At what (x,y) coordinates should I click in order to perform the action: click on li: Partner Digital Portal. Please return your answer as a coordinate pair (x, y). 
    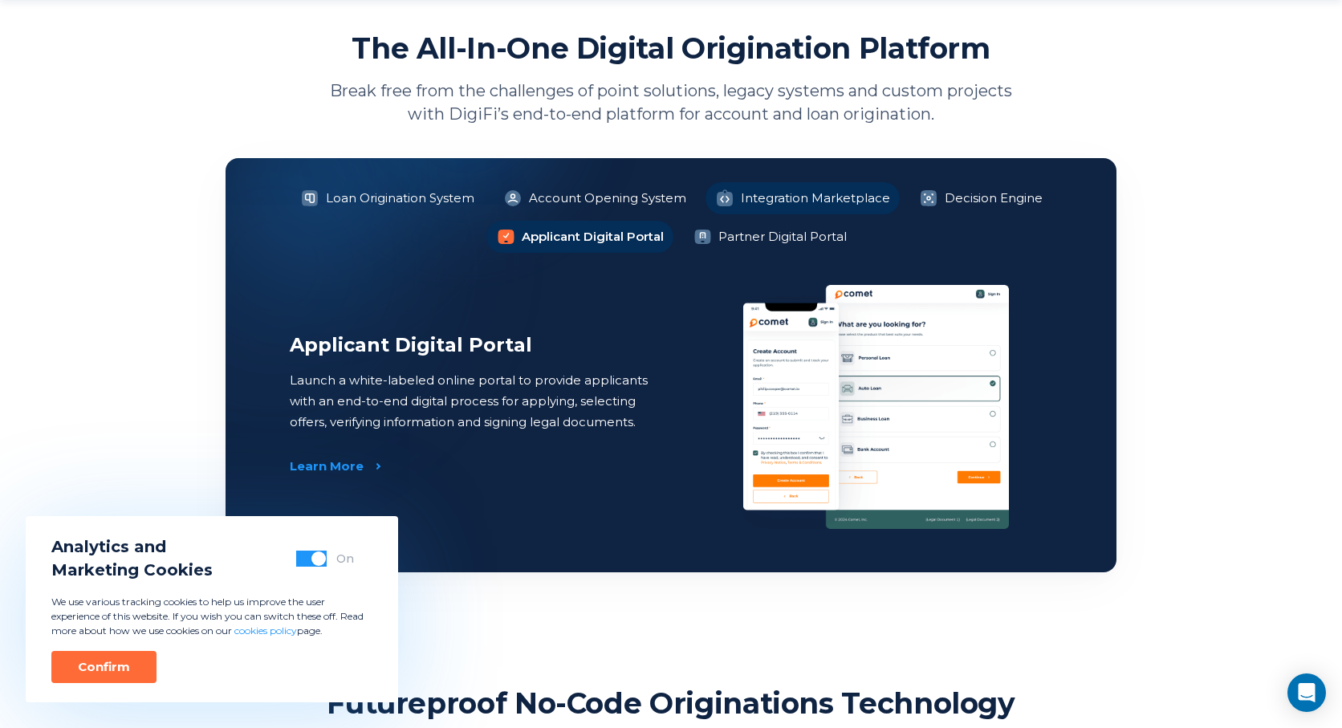
    Looking at the image, I should click on (770, 237).